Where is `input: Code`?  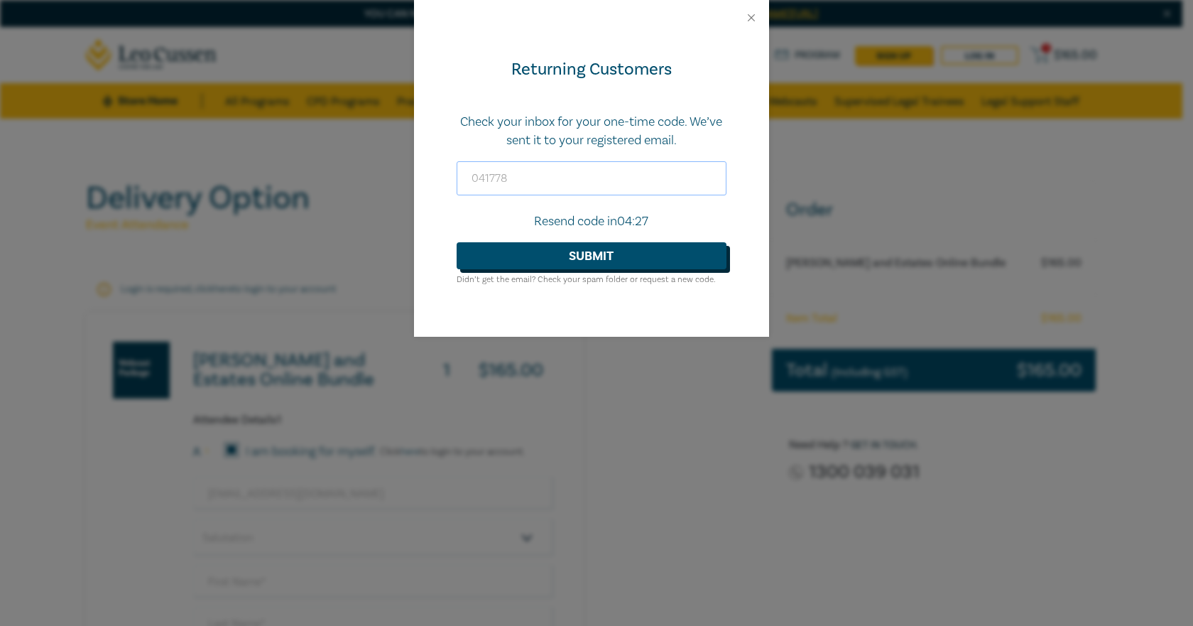 input: Code is located at coordinates (591, 178).